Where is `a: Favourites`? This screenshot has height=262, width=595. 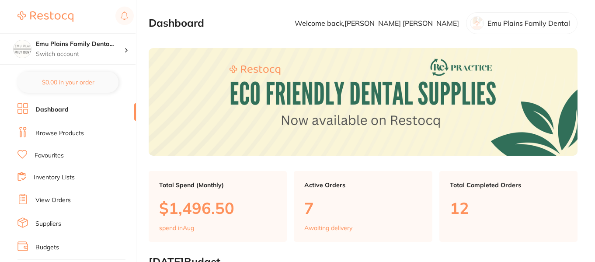
a: Favourites is located at coordinates (49, 156).